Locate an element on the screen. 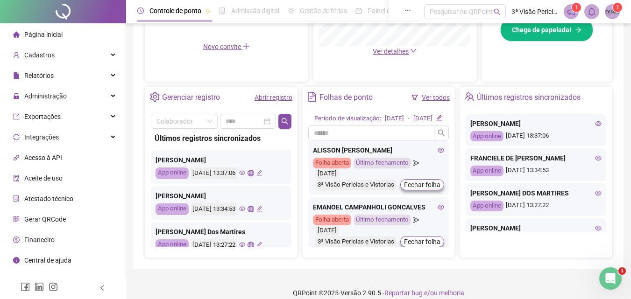 The width and height of the screenshot is (631, 299). span: linkedin is located at coordinates (39, 287).